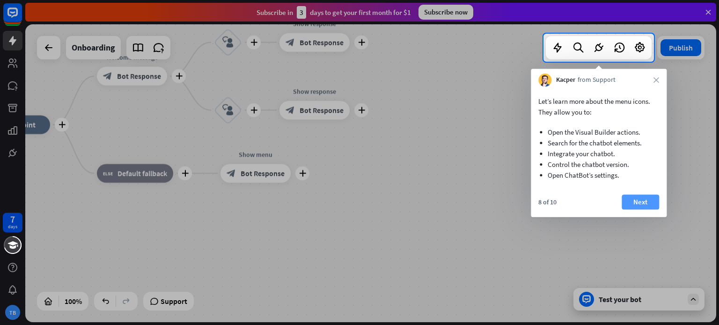  Describe the element at coordinates (599, 143) in the screenshot. I see `li: Search for the chatbot elements.` at that location.